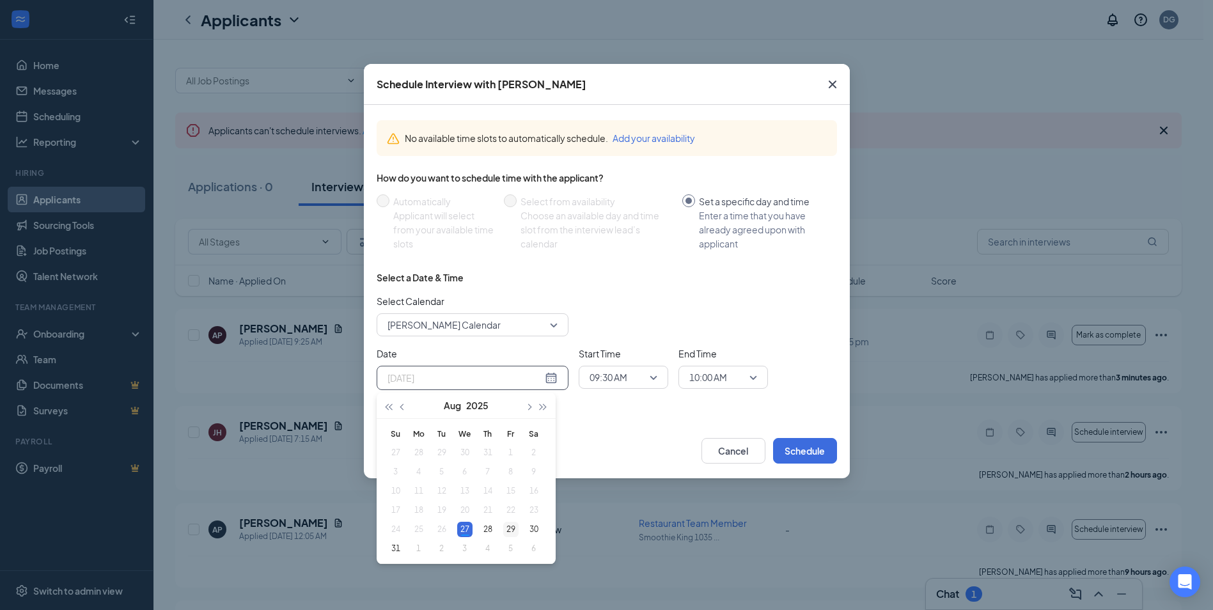  Describe the element at coordinates (419, 433) in the screenshot. I see `th: Mo` at that location.